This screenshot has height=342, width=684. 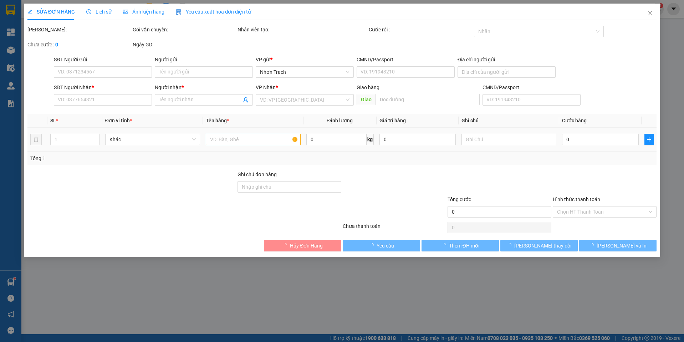 I want to click on span: Cước hàng, so click(x=574, y=121).